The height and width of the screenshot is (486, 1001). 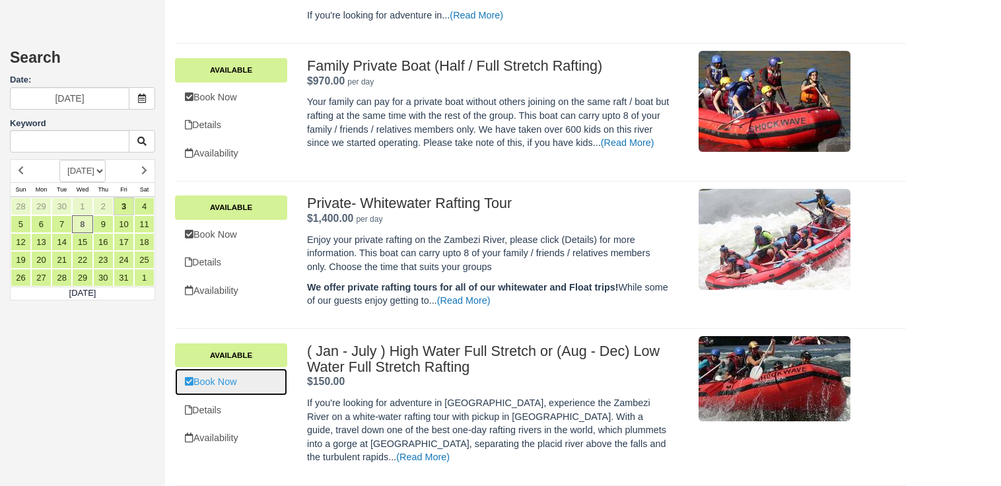 What do you see at coordinates (28, 123) in the screenshot?
I see `label: Keyword` at bounding box center [28, 123].